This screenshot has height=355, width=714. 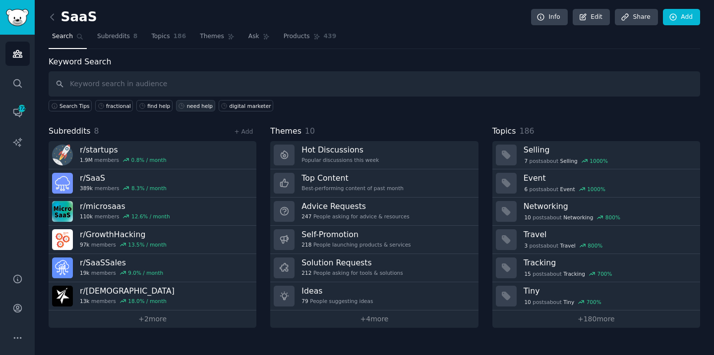 I want to click on a: +180more, so click(x=596, y=319).